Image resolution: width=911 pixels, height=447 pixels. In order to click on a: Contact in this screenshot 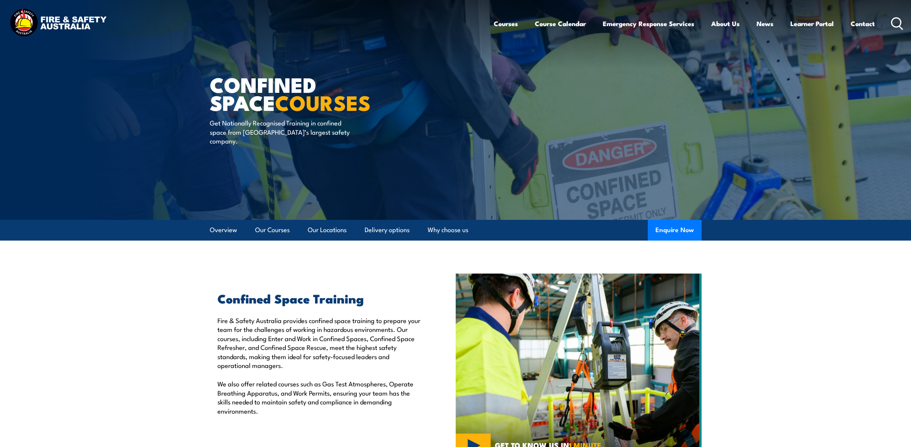, I will do `click(862, 23)`.